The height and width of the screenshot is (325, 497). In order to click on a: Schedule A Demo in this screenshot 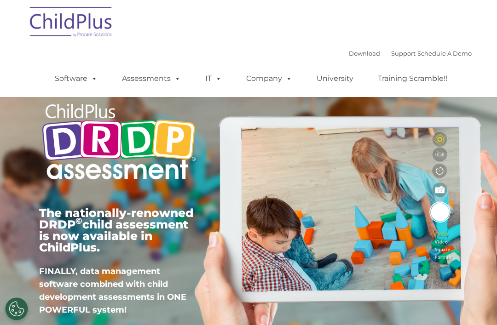, I will do `click(444, 53)`.